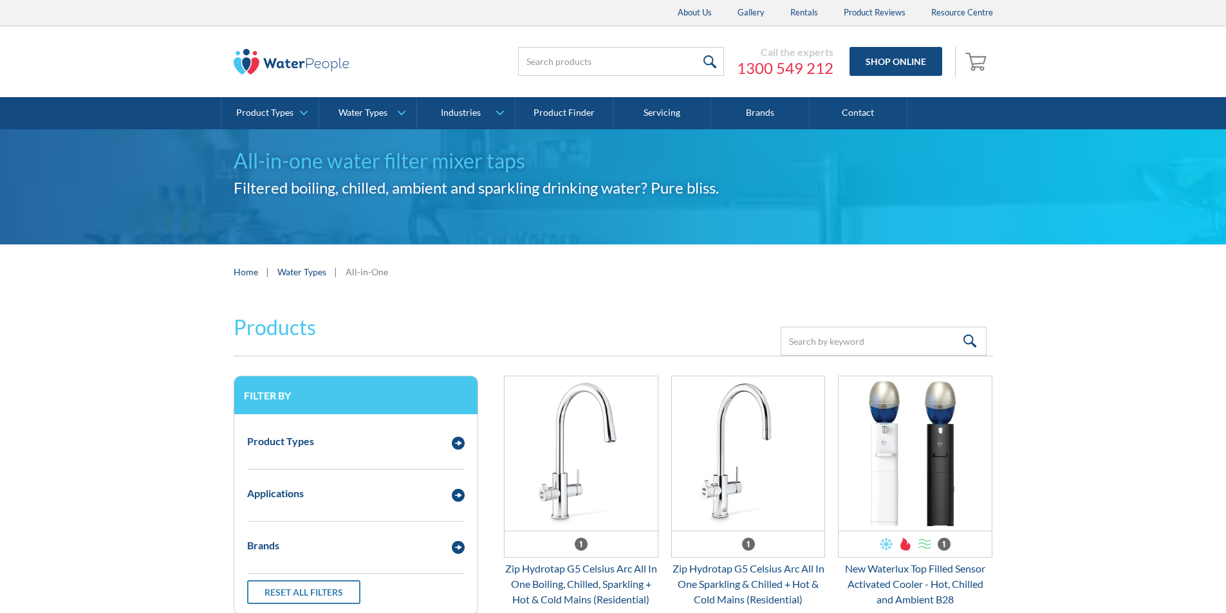 The width and height of the screenshot is (1226, 613). I want to click on img: Zip Hydrotap G5 Celsius Arc All In One Boiling, Chilled, Sparkling + Hot & Cold Mains (Residential), so click(581, 454).